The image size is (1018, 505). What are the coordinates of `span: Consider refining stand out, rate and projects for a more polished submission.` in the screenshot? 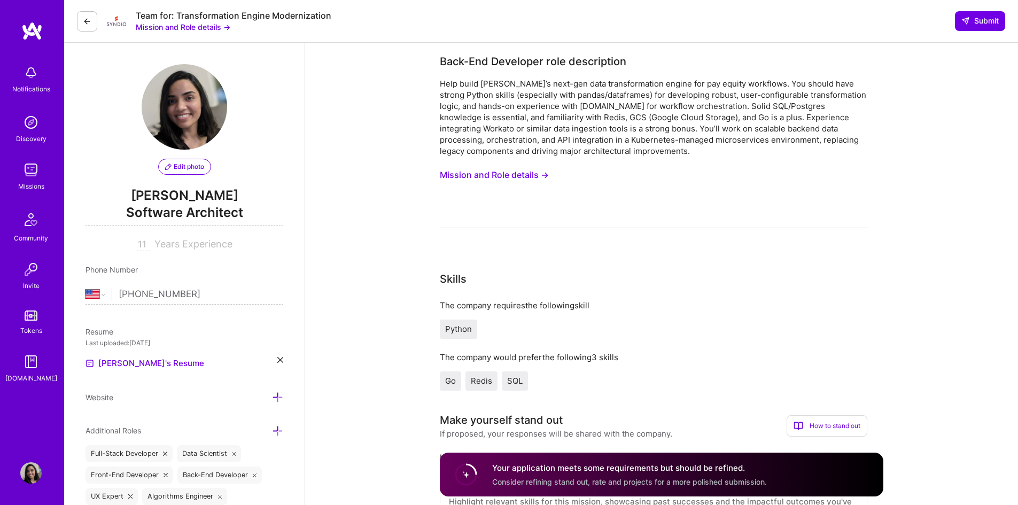 It's located at (630, 481).